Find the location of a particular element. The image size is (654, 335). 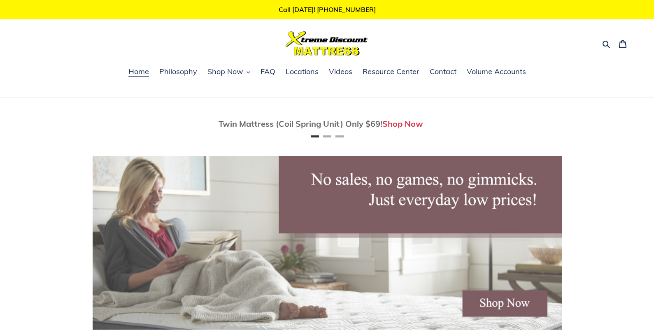

img: Xtreme Discount Mattress is located at coordinates (327, 43).